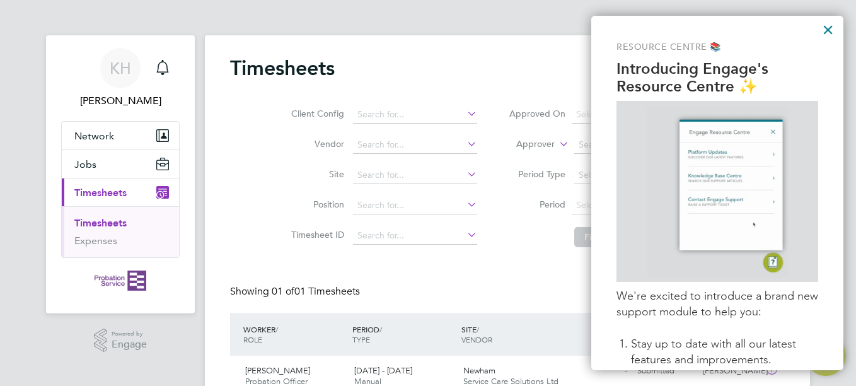  What do you see at coordinates (316, 113) in the screenshot?
I see `label: Client Config` at bounding box center [316, 113].